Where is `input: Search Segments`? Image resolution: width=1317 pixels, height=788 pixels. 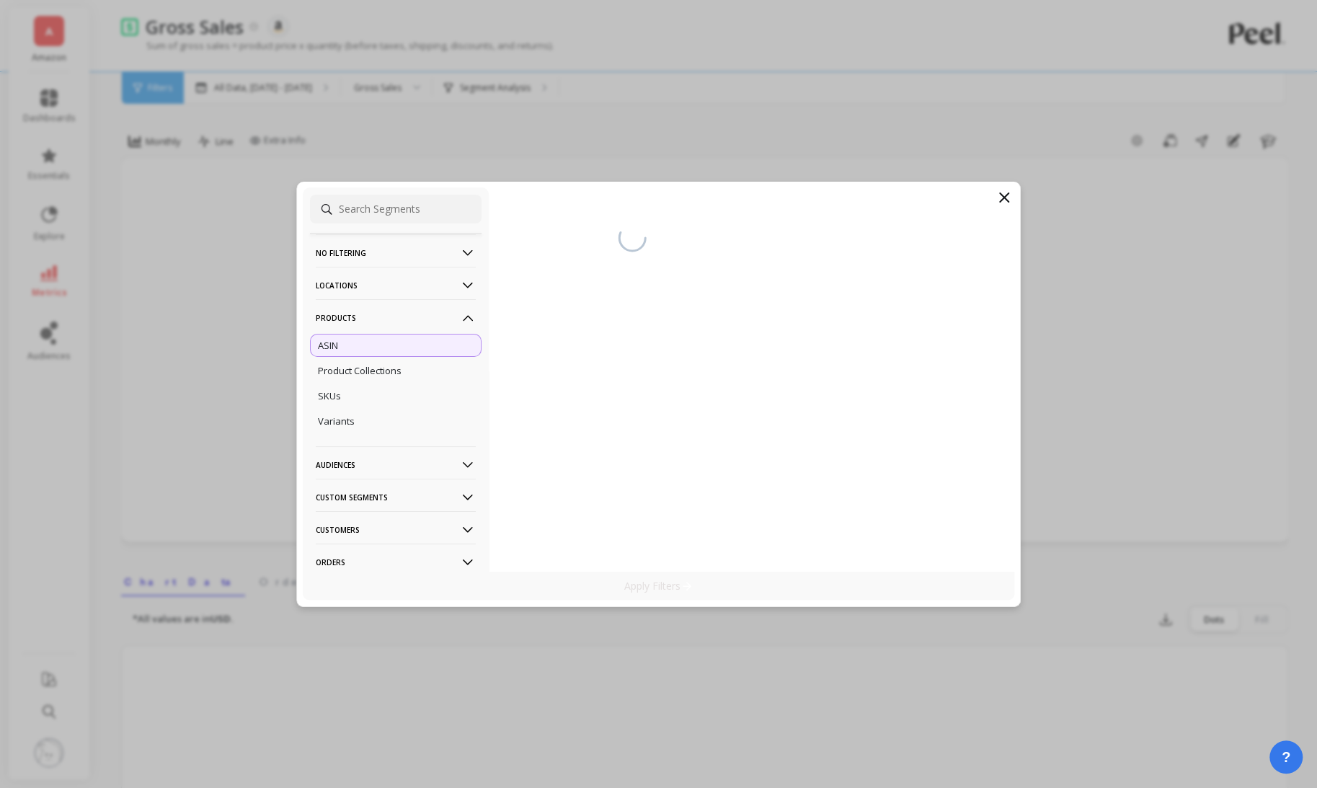 input: Search Segments is located at coordinates (396, 209).